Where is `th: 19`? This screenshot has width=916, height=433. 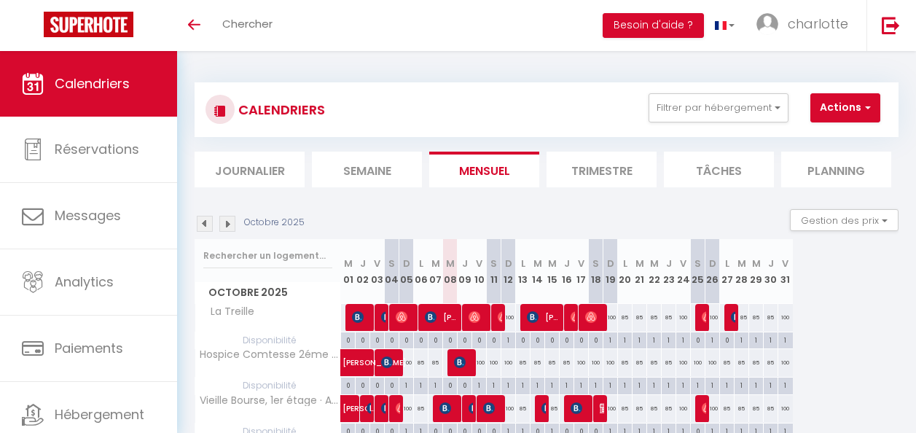
th: 19 is located at coordinates (611, 271).